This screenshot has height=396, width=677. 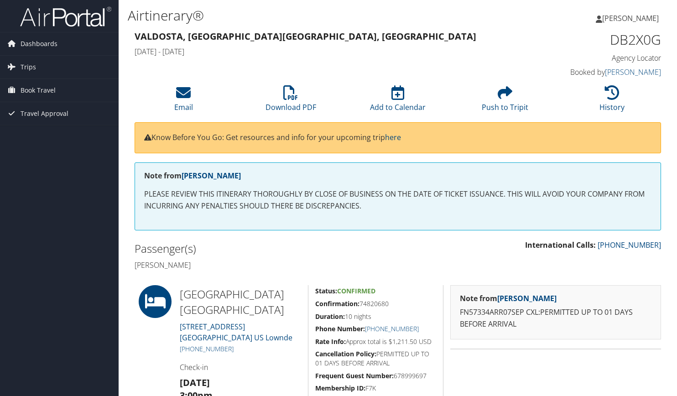 What do you see at coordinates (600, 58) in the screenshot?
I see `h4: Agency Locator` at bounding box center [600, 58].